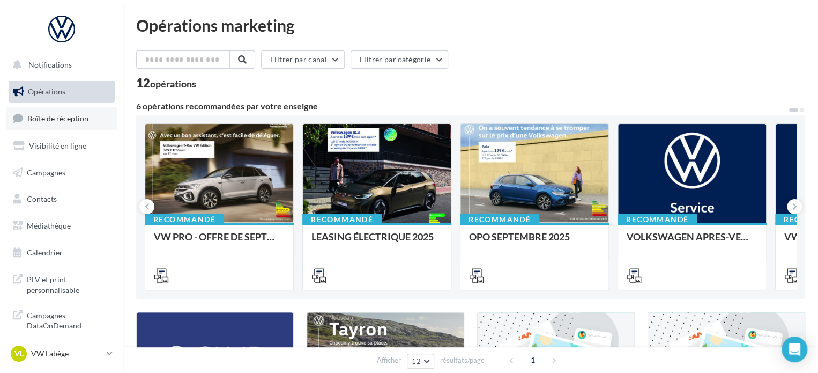 The width and height of the screenshot is (818, 373). What do you see at coordinates (44, 252) in the screenshot?
I see `span: Calendrier` at bounding box center [44, 252].